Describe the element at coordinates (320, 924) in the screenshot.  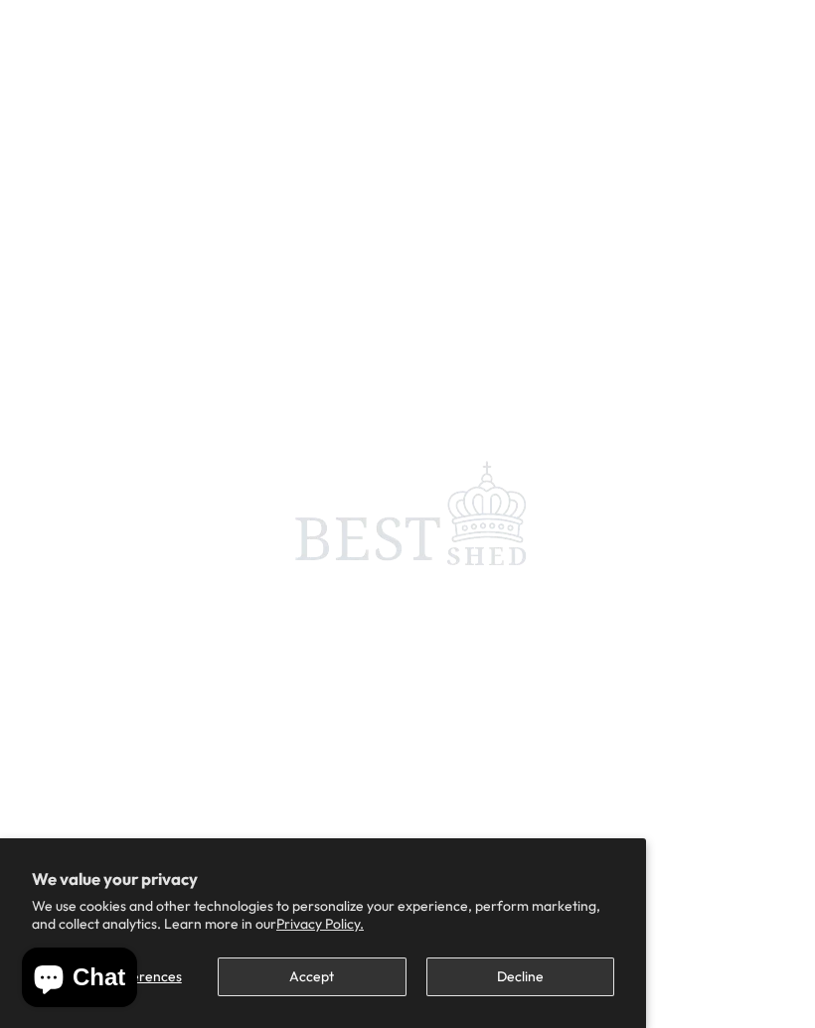
I see `a: Privacy Policy.` at that location.